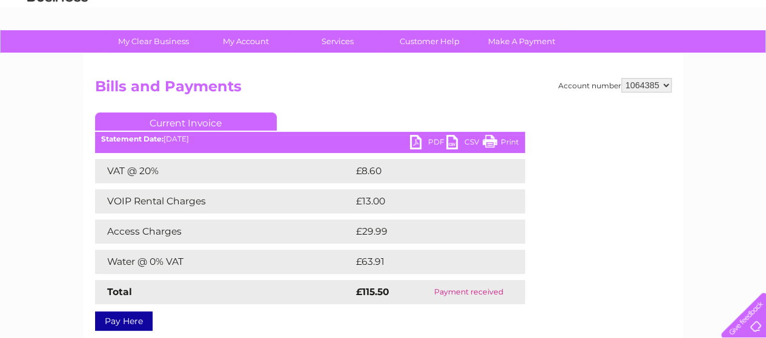  I want to click on a: Current Invoice, so click(186, 122).